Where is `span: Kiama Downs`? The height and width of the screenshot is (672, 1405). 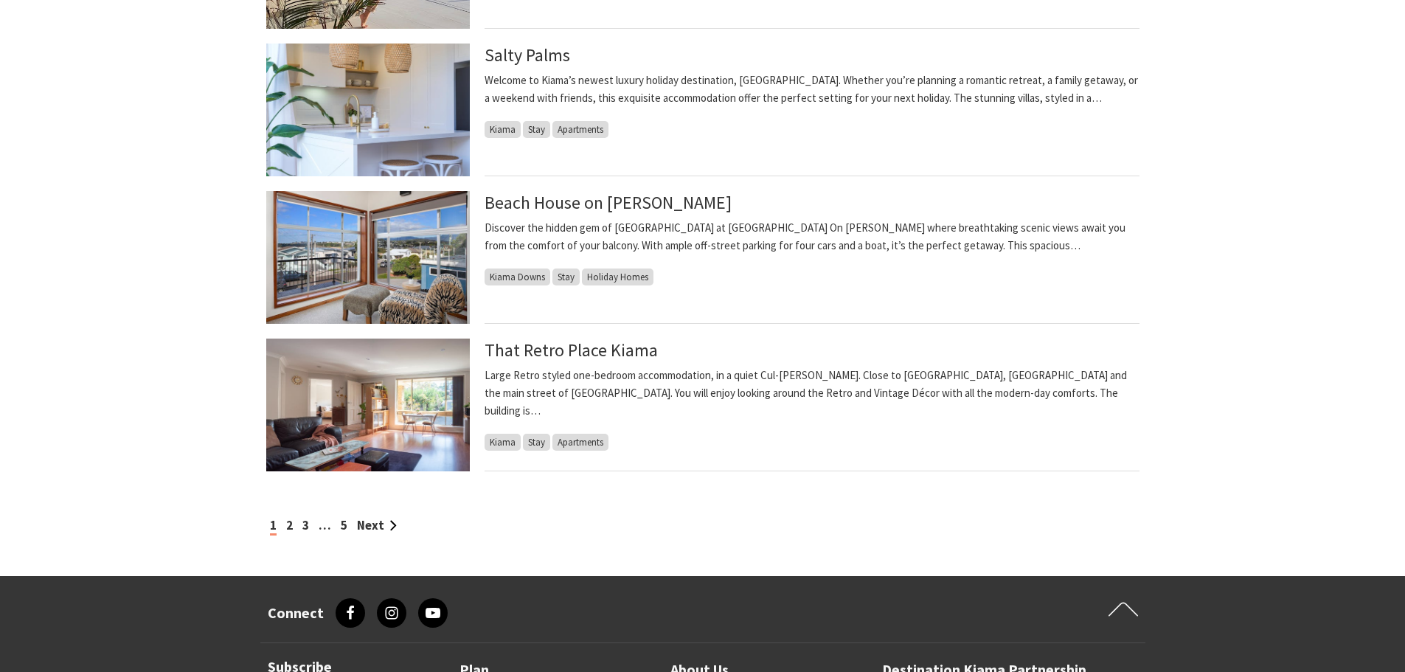 span: Kiama Downs is located at coordinates (517, 277).